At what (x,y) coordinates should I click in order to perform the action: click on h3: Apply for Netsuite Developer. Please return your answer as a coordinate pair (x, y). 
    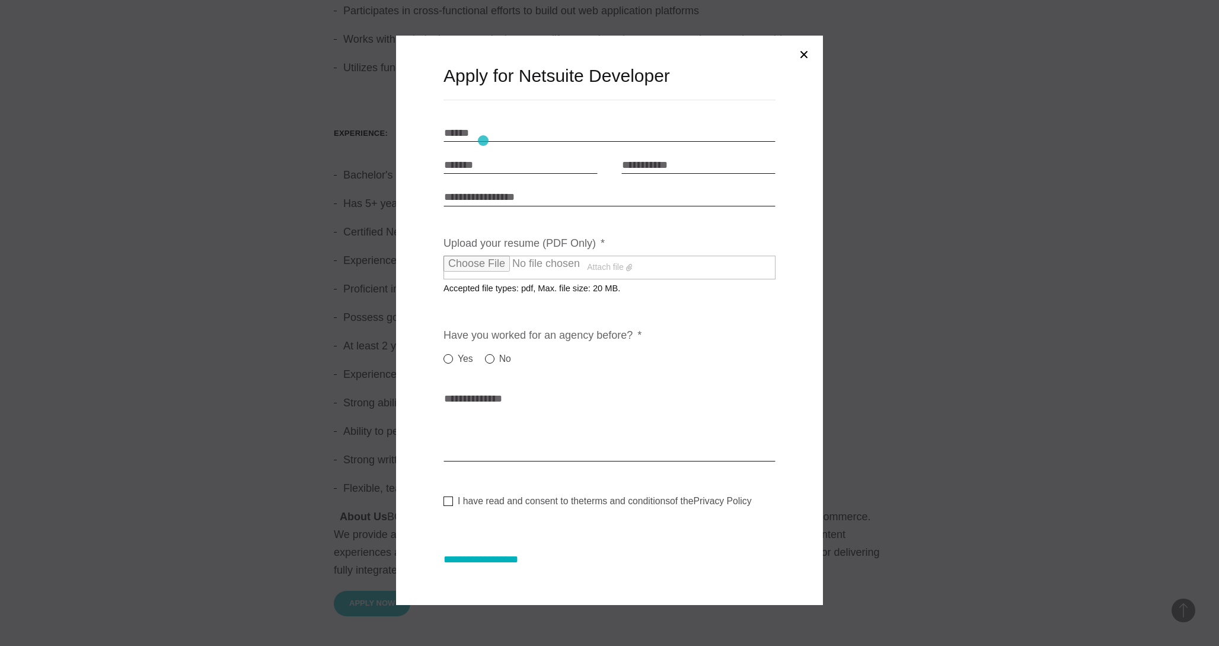
    Looking at the image, I should click on (610, 76).